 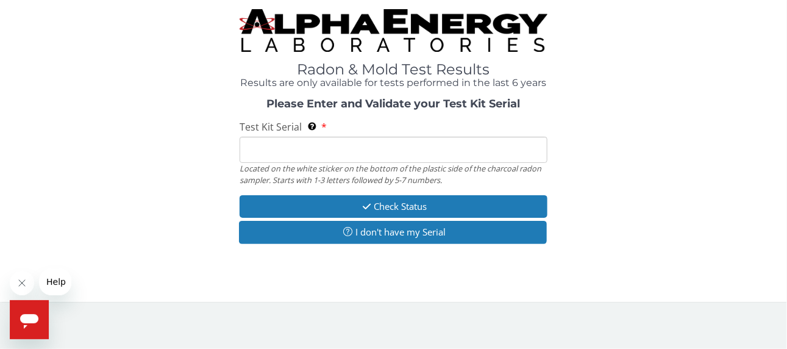 I want to click on span: Help, so click(x=17, y=13).